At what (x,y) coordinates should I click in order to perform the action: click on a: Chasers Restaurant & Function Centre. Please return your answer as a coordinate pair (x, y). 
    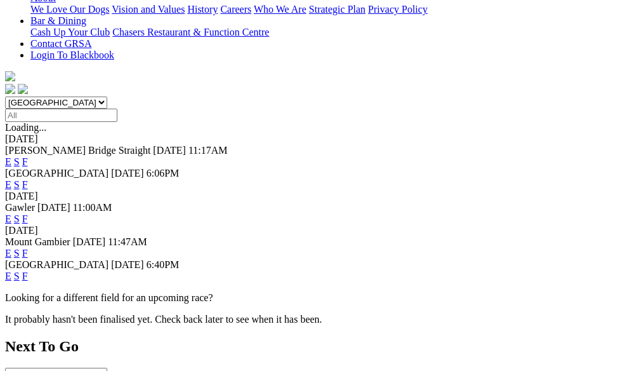
    Looking at the image, I should click on (190, 32).